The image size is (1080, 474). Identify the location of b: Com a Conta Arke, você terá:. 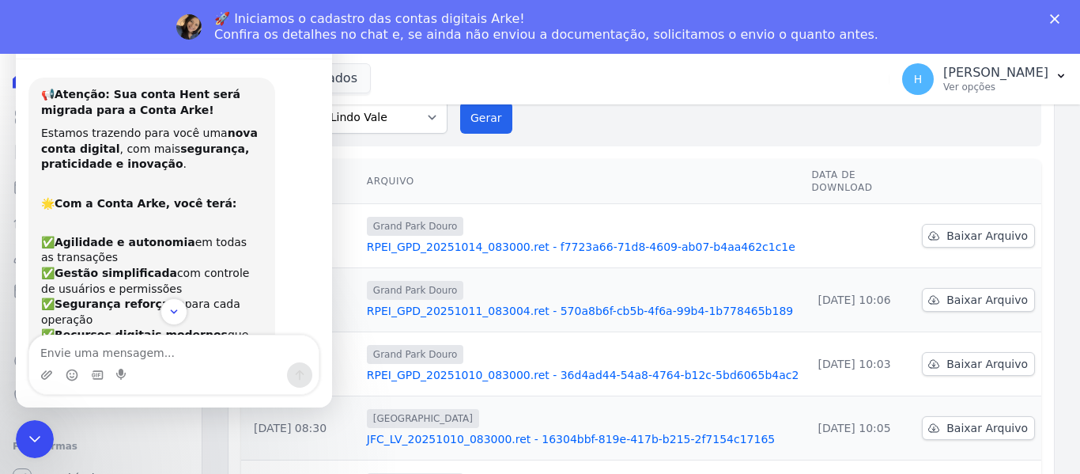
(130, 187).